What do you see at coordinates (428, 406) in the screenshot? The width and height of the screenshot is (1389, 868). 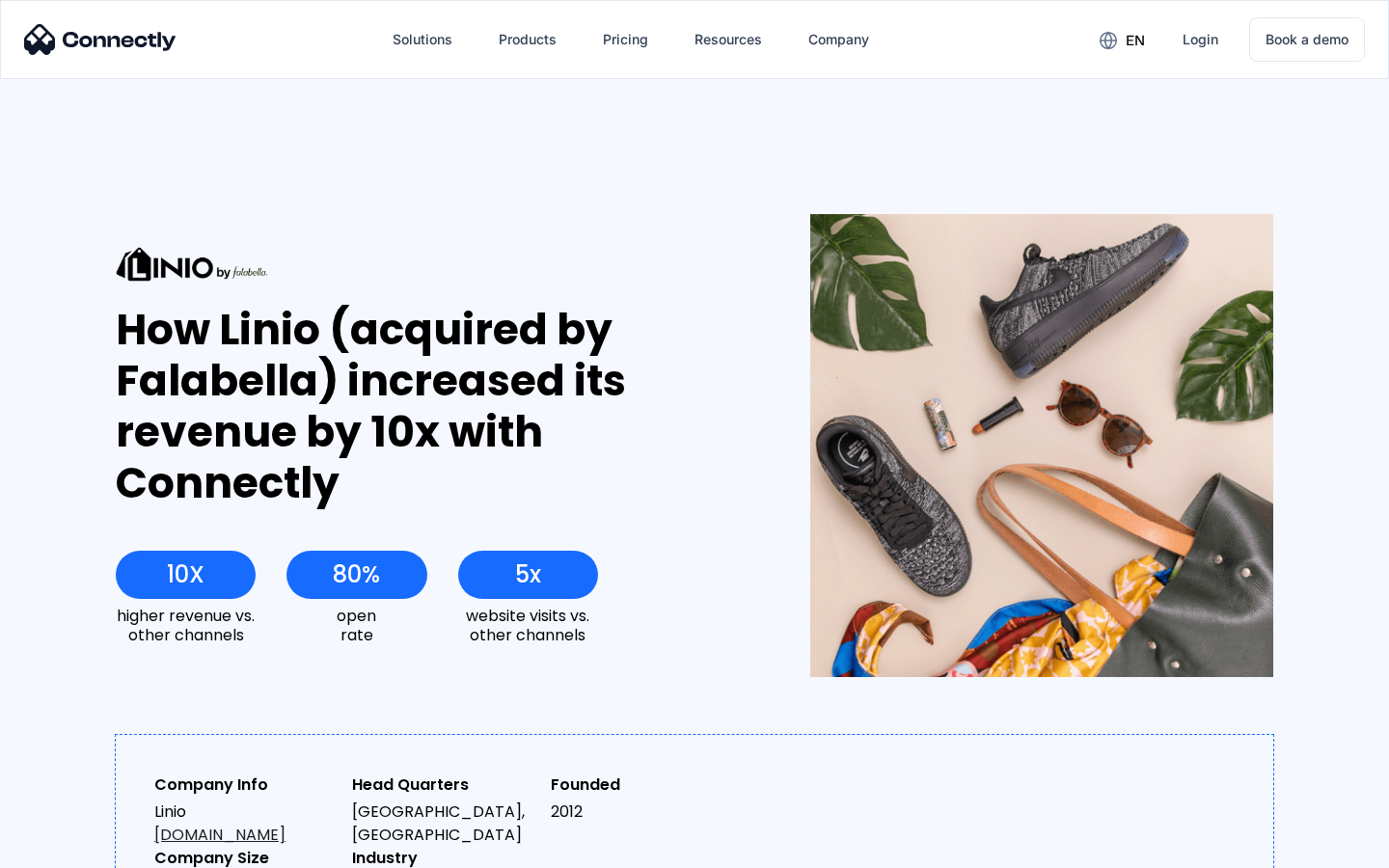 I see `div: How Linio (acquired by Falabella) increased its revenue by 10x with Connectly` at bounding box center [428, 406].